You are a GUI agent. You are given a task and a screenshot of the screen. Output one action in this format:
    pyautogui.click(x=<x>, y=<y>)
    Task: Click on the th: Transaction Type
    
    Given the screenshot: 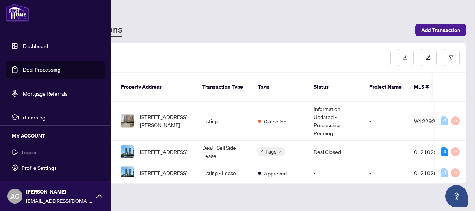 What is the action you would take?
    pyautogui.click(x=224, y=87)
    